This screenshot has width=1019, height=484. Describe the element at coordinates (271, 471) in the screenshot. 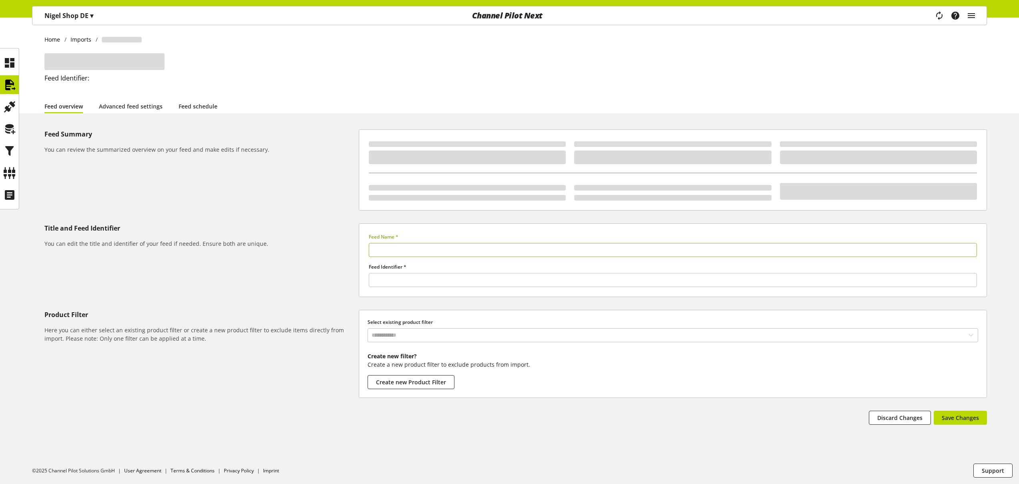

I see `a: Imprint` at that location.